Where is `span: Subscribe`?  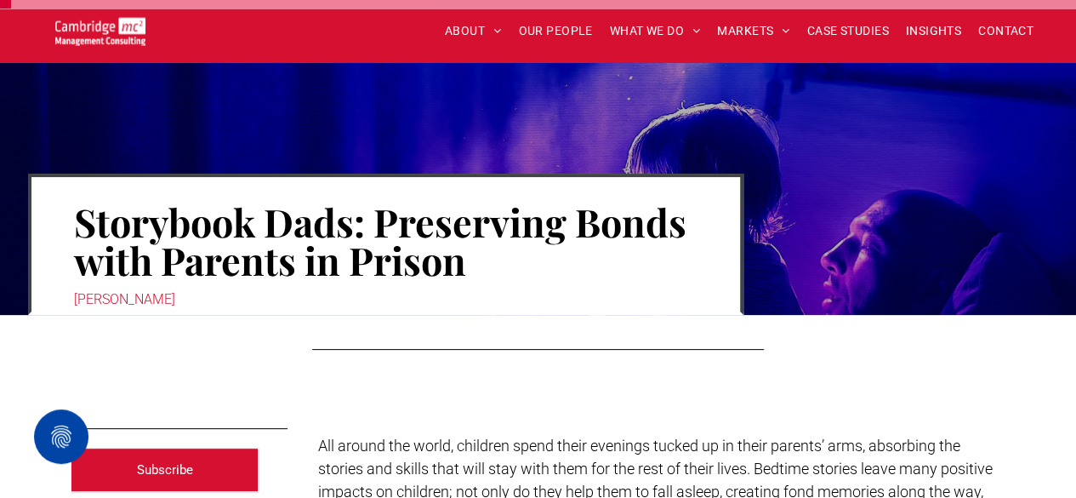
span: Subscribe is located at coordinates (165, 470).